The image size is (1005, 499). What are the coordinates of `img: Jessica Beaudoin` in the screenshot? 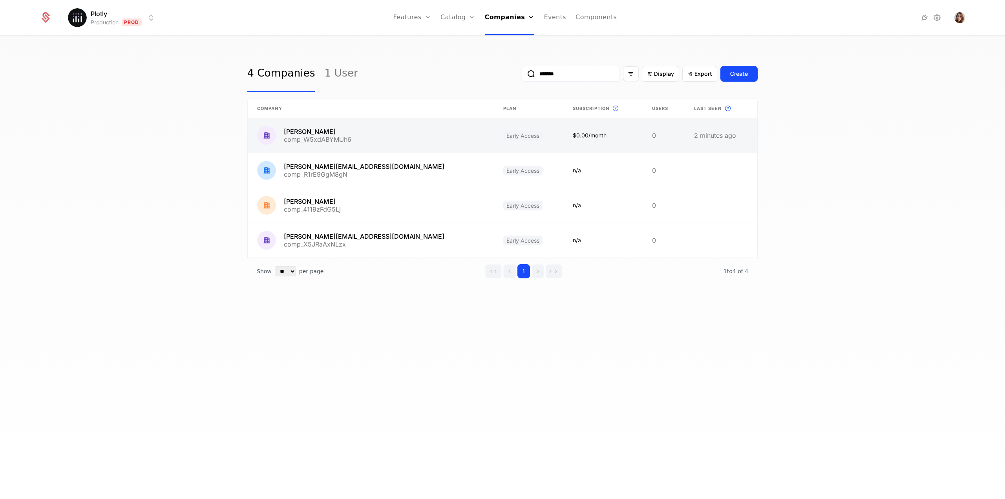 It's located at (959, 18).